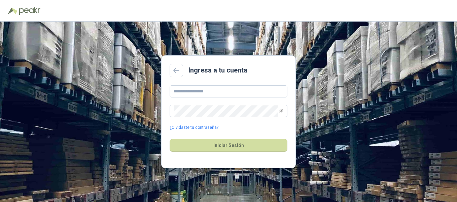 Image resolution: width=457 pixels, height=202 pixels. What do you see at coordinates (281, 111) in the screenshot?
I see `span: eye-invisible` at bounding box center [281, 111].